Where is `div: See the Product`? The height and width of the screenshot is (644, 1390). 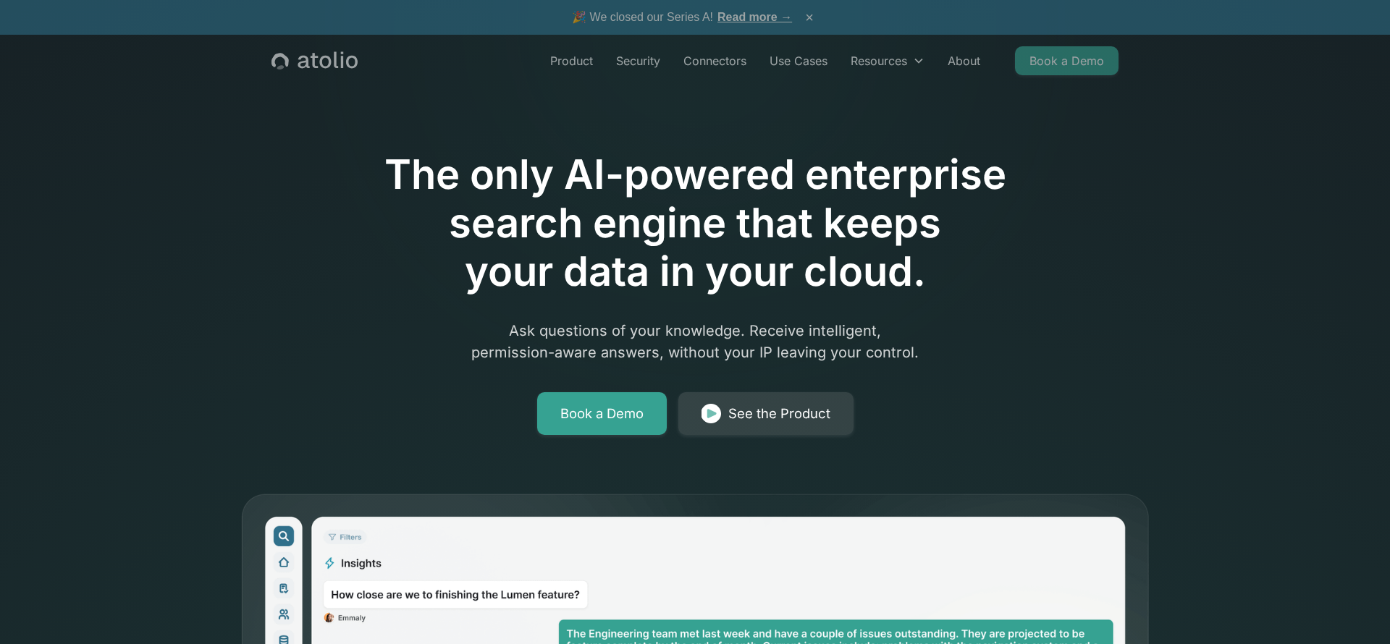 div: See the Product is located at coordinates (779, 414).